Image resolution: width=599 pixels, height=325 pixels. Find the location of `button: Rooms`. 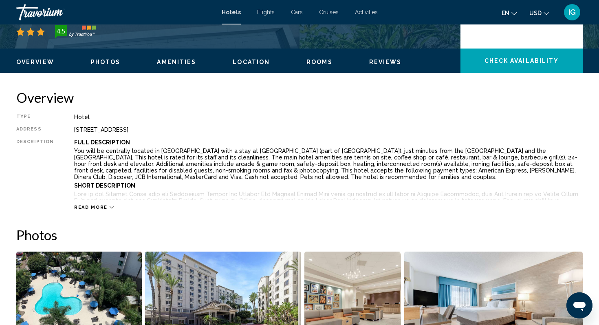

button: Rooms is located at coordinates (320, 62).